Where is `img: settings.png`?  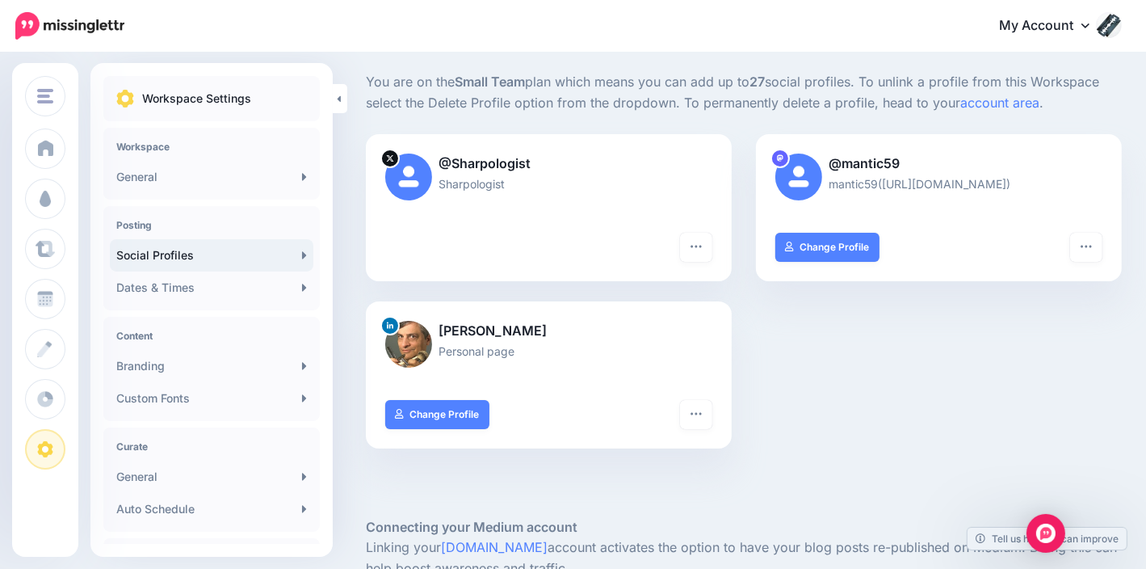 img: settings.png is located at coordinates (125, 99).